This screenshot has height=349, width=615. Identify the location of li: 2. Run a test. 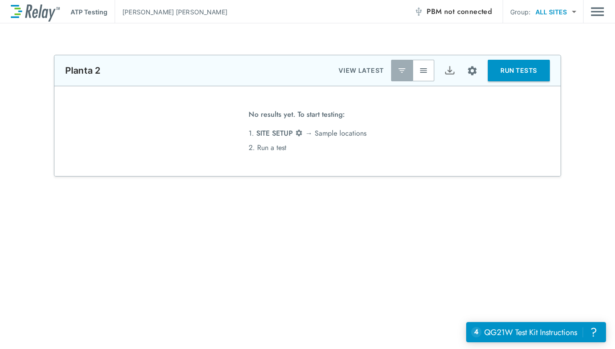
(307, 148).